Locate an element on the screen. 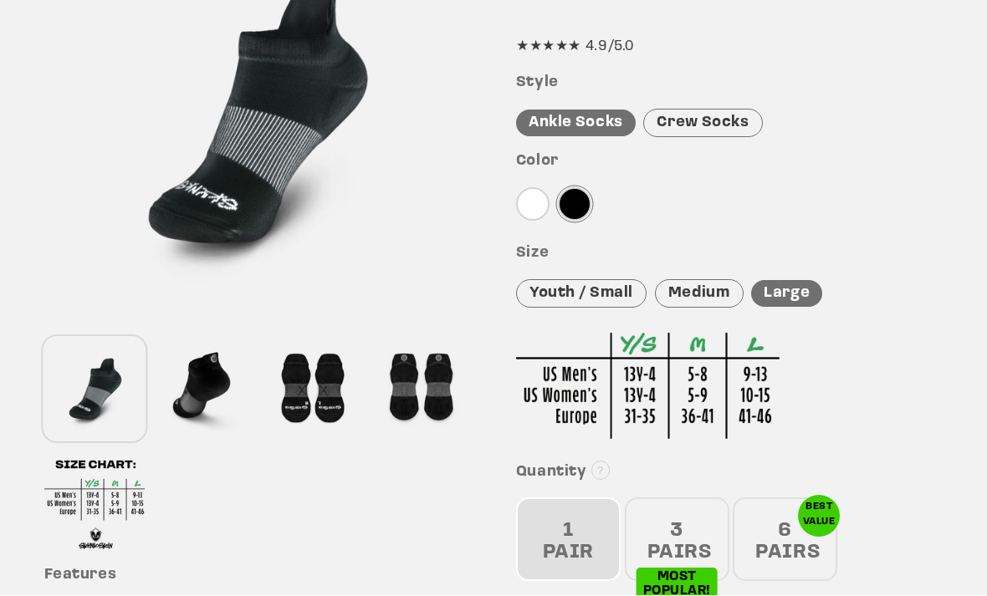 This screenshot has width=987, height=596. div: 3 PAIRS is located at coordinates (677, 540).